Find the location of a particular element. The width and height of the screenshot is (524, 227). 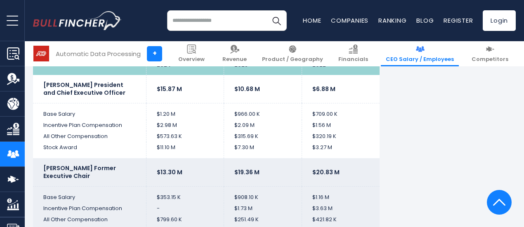

span: Overview is located at coordinates (192, 59).